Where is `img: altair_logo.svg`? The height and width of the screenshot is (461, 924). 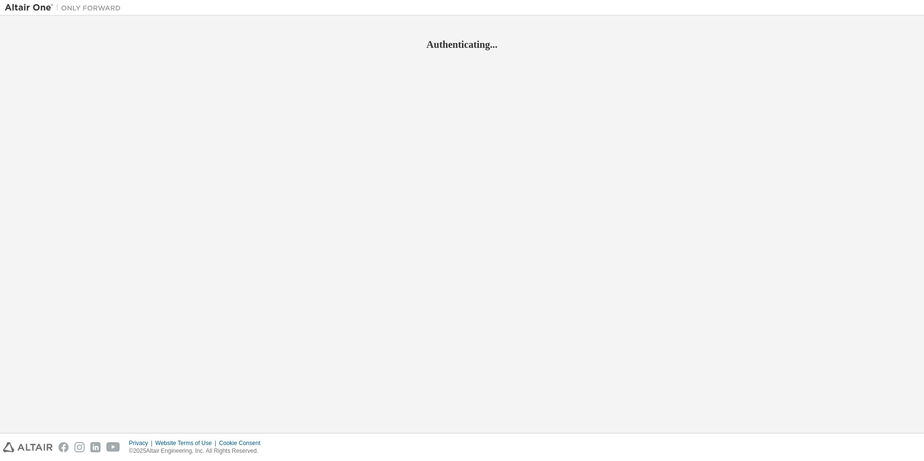 img: altair_logo.svg is located at coordinates (28, 447).